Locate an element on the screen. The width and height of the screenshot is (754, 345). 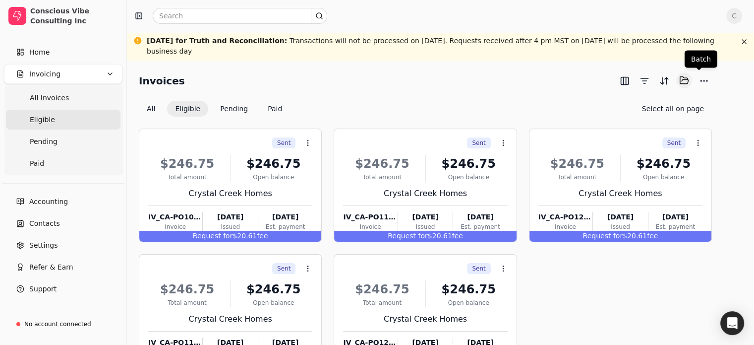
a: Home is located at coordinates (63, 52).